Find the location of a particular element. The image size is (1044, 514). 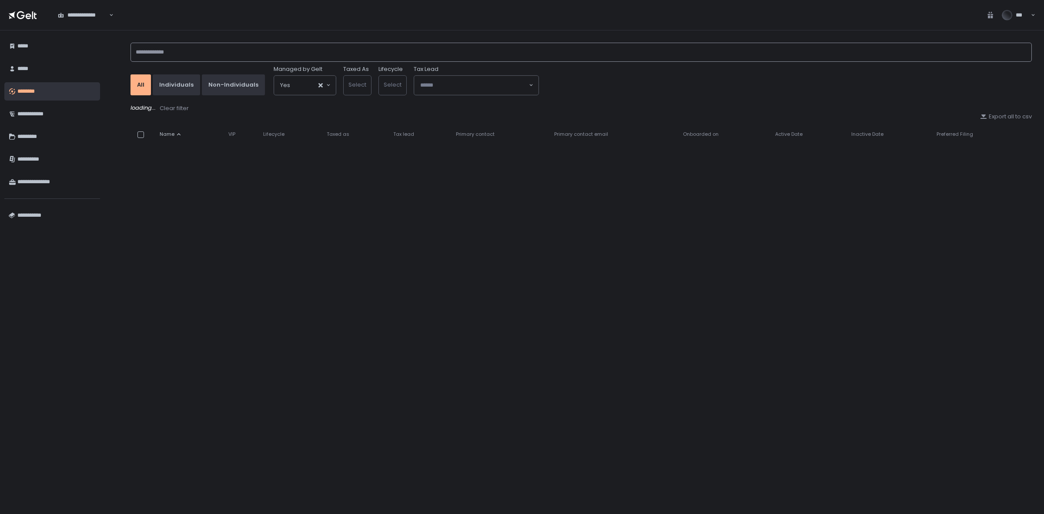

span: Tax lead is located at coordinates (404, 134).